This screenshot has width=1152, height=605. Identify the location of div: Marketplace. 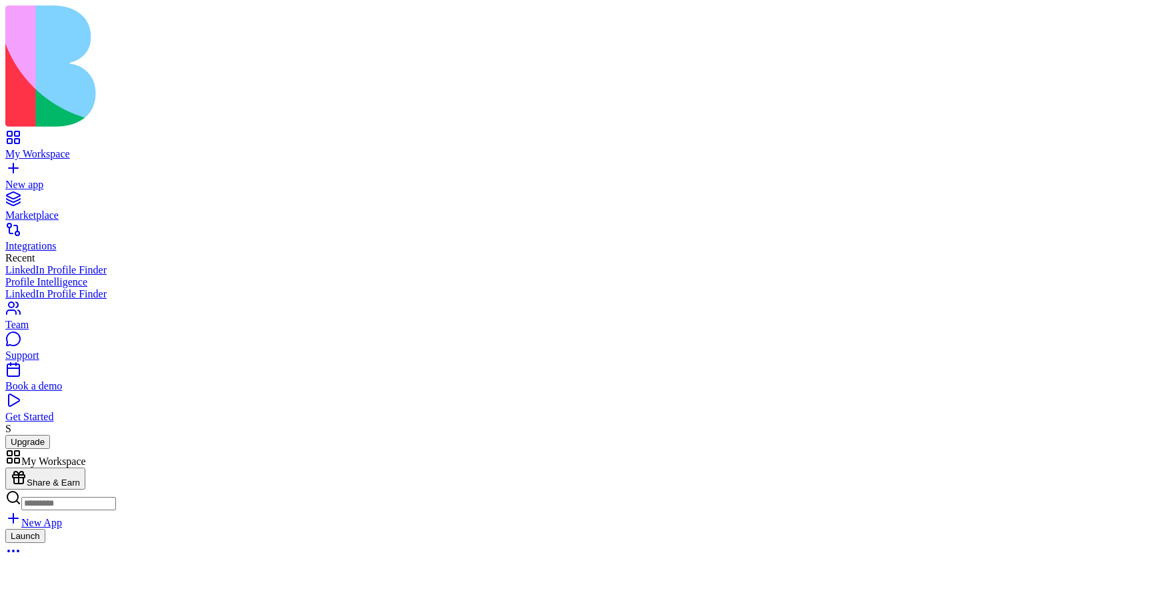
(576, 215).